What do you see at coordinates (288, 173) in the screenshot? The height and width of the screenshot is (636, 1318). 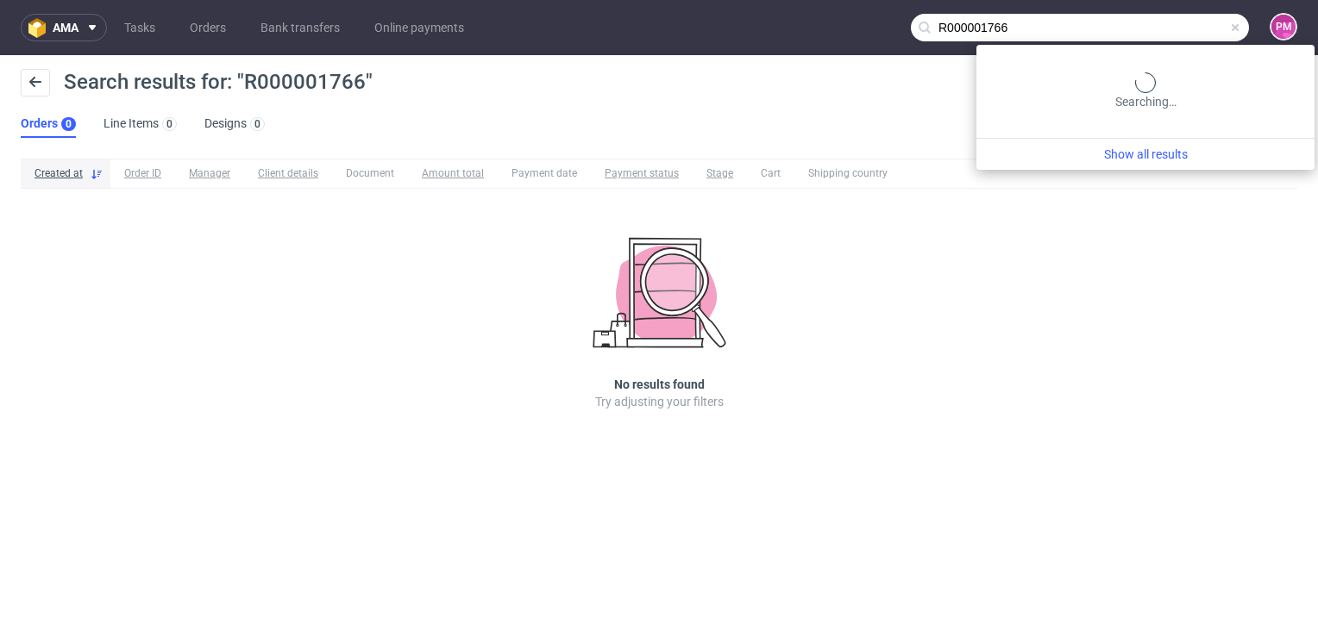 I see `span: Client details` at bounding box center [288, 173].